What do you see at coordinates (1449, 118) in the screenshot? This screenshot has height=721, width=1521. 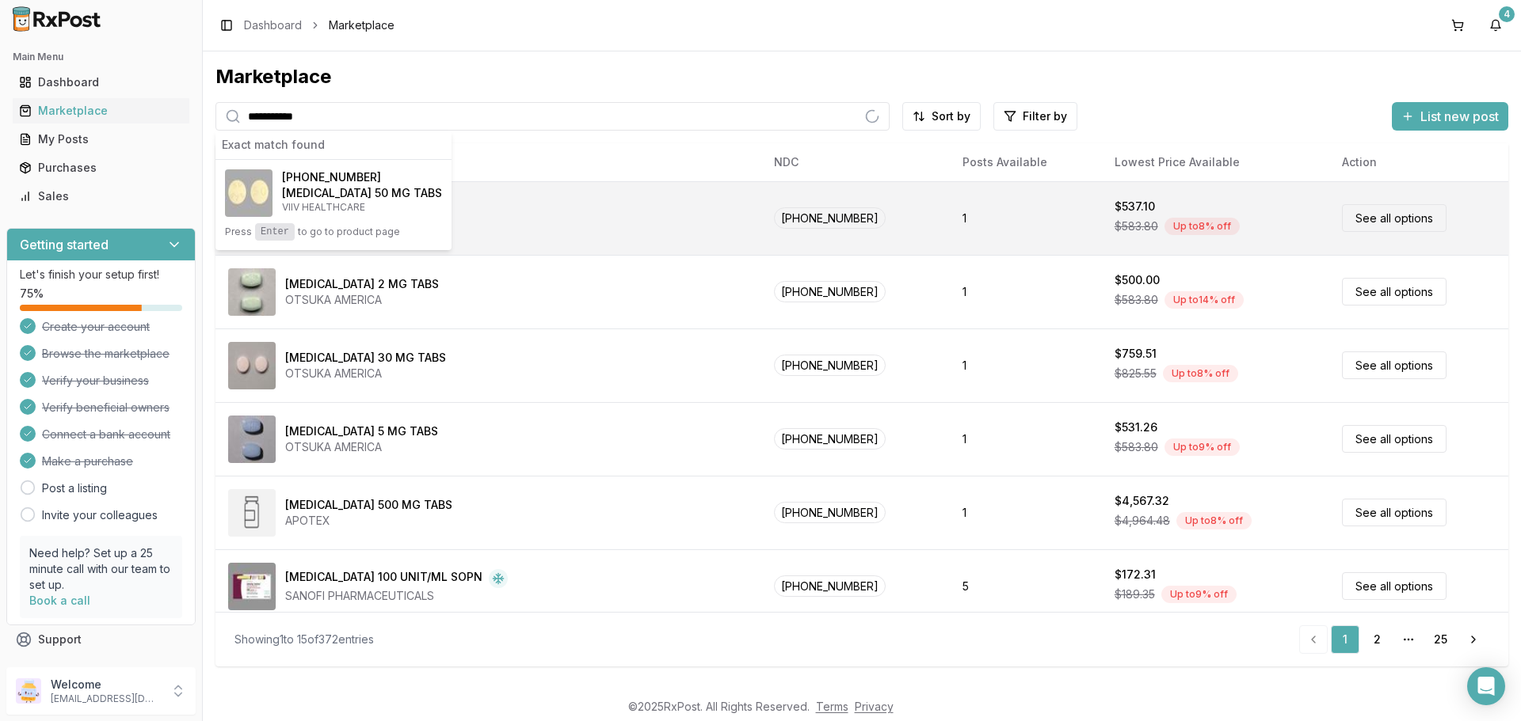 I see `a: List new post` at bounding box center [1449, 118].